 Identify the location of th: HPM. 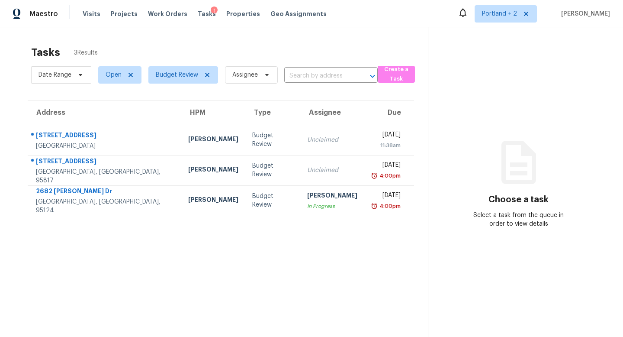
(213, 113).